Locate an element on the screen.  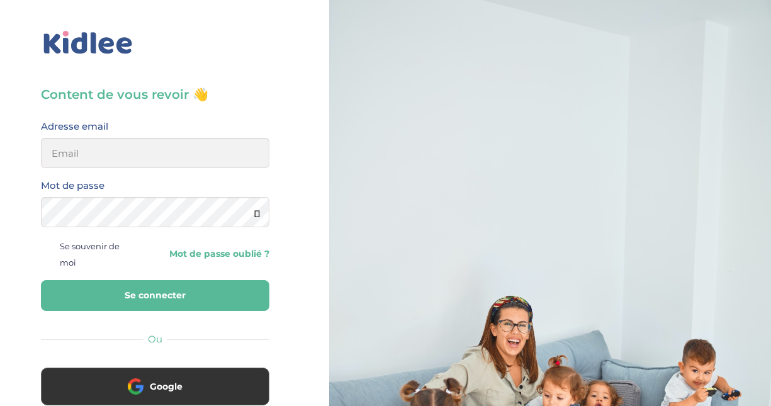
a: Mot de passe oublié ? is located at coordinates (216, 253).